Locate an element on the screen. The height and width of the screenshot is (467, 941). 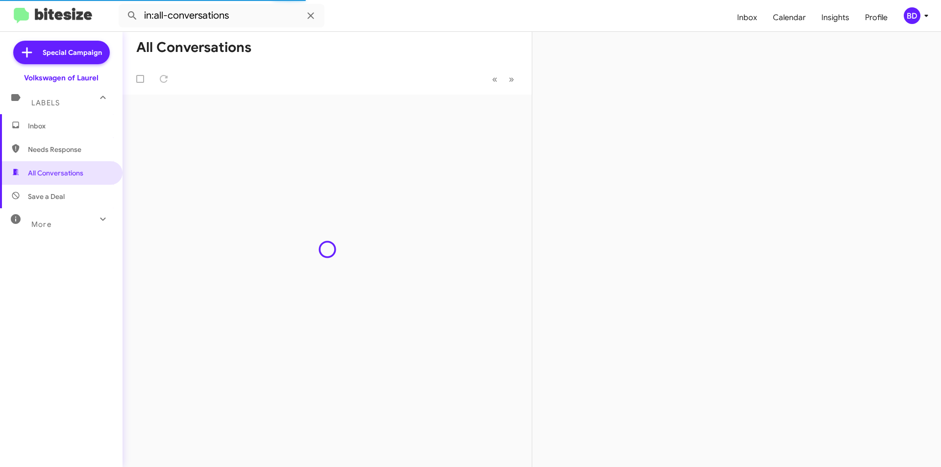
span: Save a Deal is located at coordinates (46, 197).